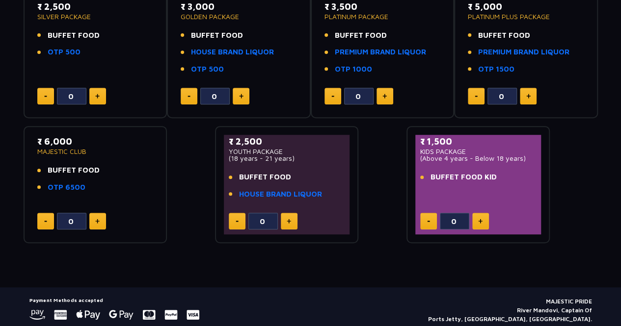 This screenshot has height=326, width=621. What do you see at coordinates (382, 17) in the screenshot?
I see `p: PLATINUM PACKAGE` at bounding box center [382, 17].